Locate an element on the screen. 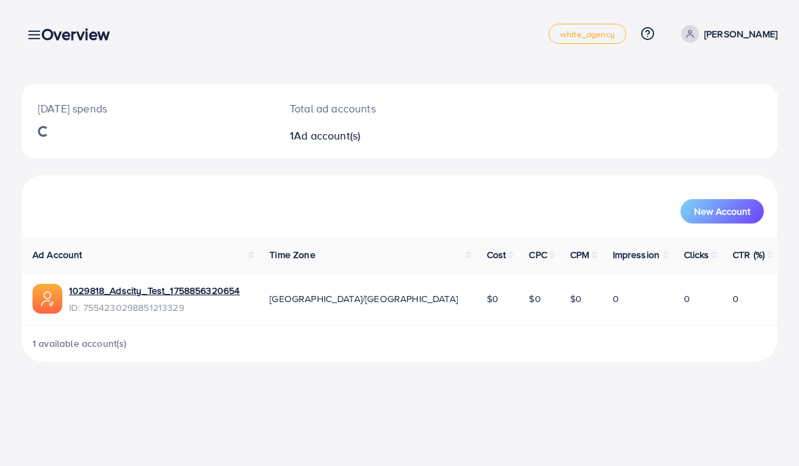 This screenshot has height=466, width=799. a: 1029818_Adscity_Test_1758856320654 is located at coordinates (154, 291).